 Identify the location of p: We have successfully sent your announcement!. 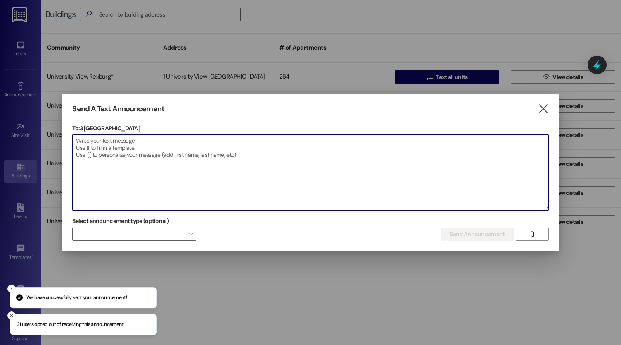
(76, 297).